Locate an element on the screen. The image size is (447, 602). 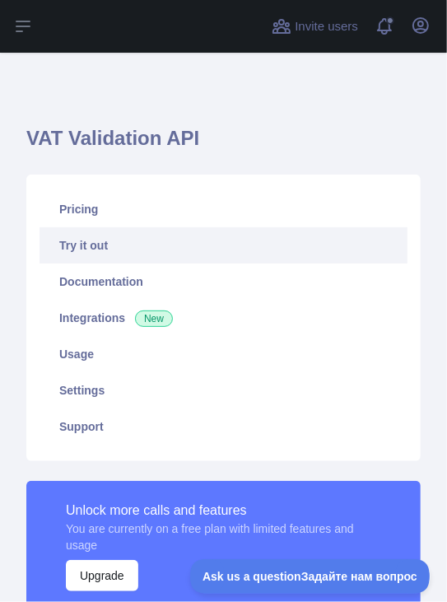
a: Settings is located at coordinates (223, 390).